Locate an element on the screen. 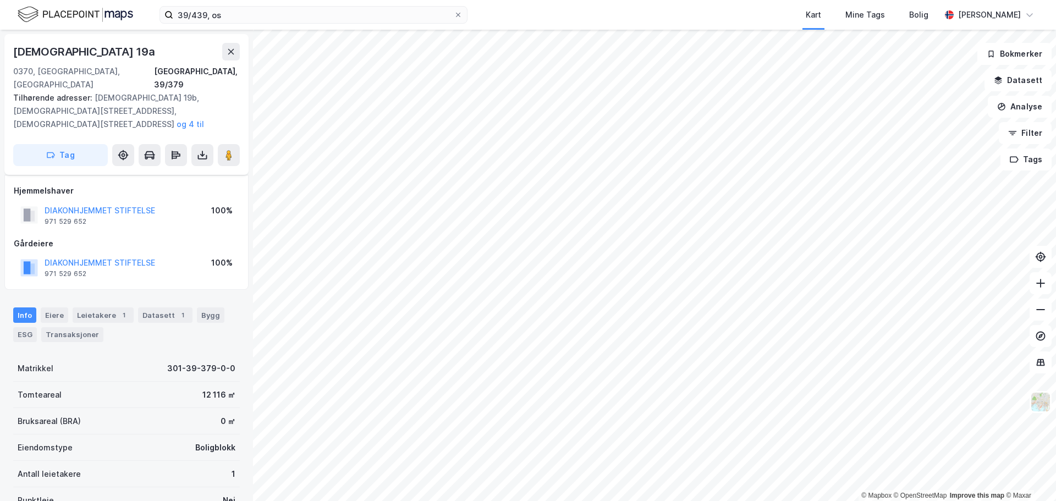  div: Mine Tags is located at coordinates (865, 15).